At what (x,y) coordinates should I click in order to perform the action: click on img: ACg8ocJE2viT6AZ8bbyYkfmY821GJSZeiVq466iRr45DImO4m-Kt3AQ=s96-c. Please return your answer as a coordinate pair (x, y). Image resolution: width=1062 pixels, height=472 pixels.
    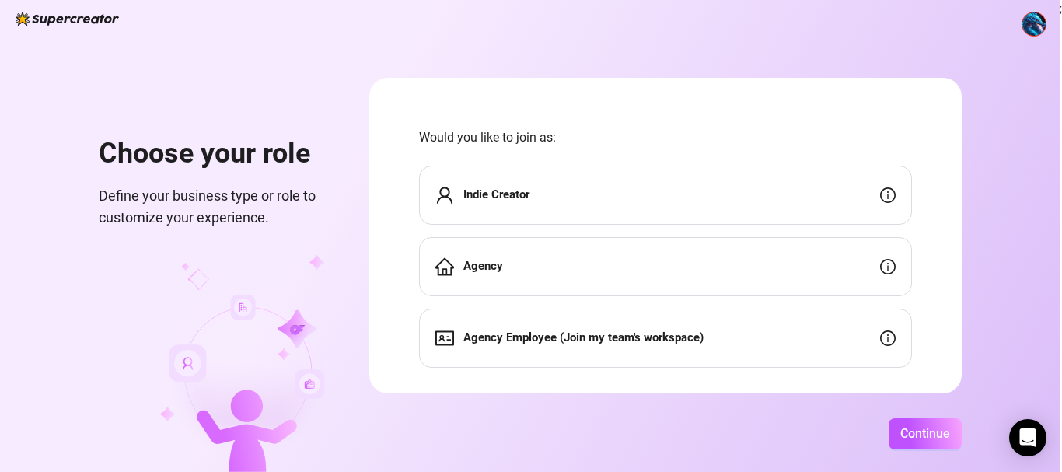
    Looking at the image, I should click on (1034, 24).